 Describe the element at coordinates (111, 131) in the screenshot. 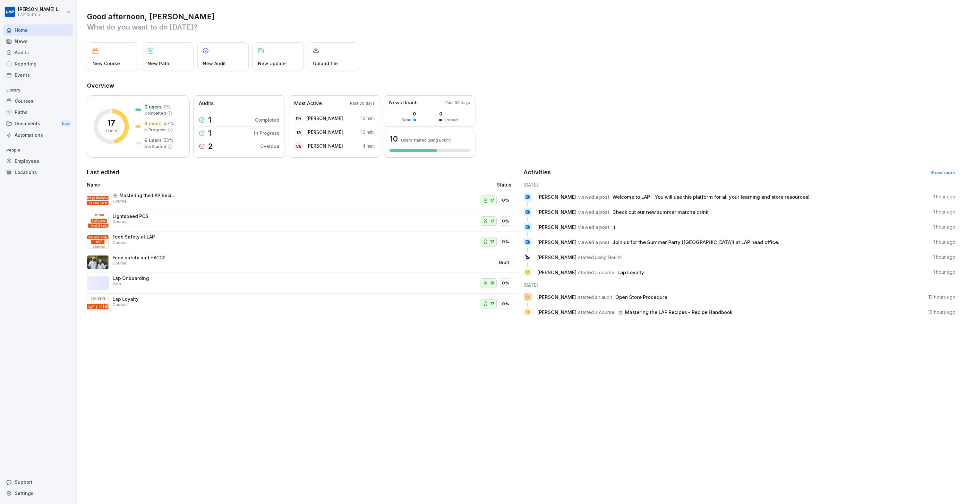

I see `p: Users` at that location.